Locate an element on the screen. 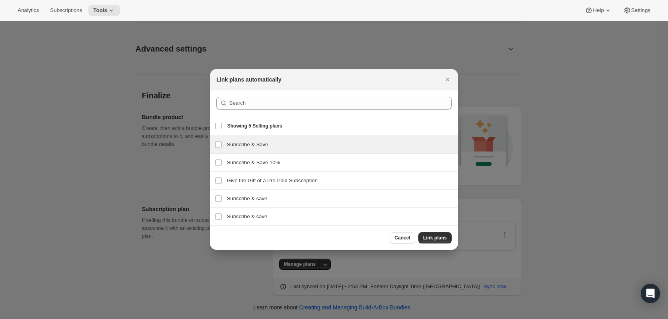 The height and width of the screenshot is (319, 668). h3: Subscribe & Save 10% is located at coordinates (340, 163).